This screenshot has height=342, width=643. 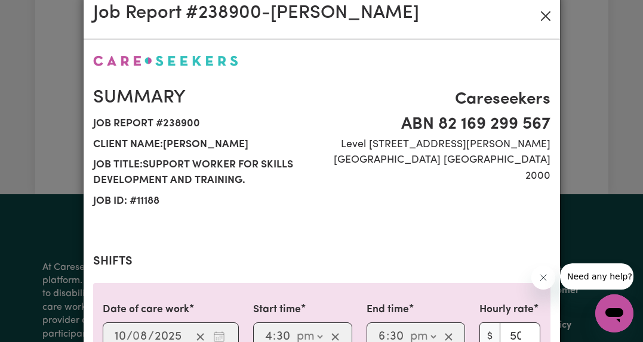 I want to click on span: Need any help?, so click(x=39, y=13).